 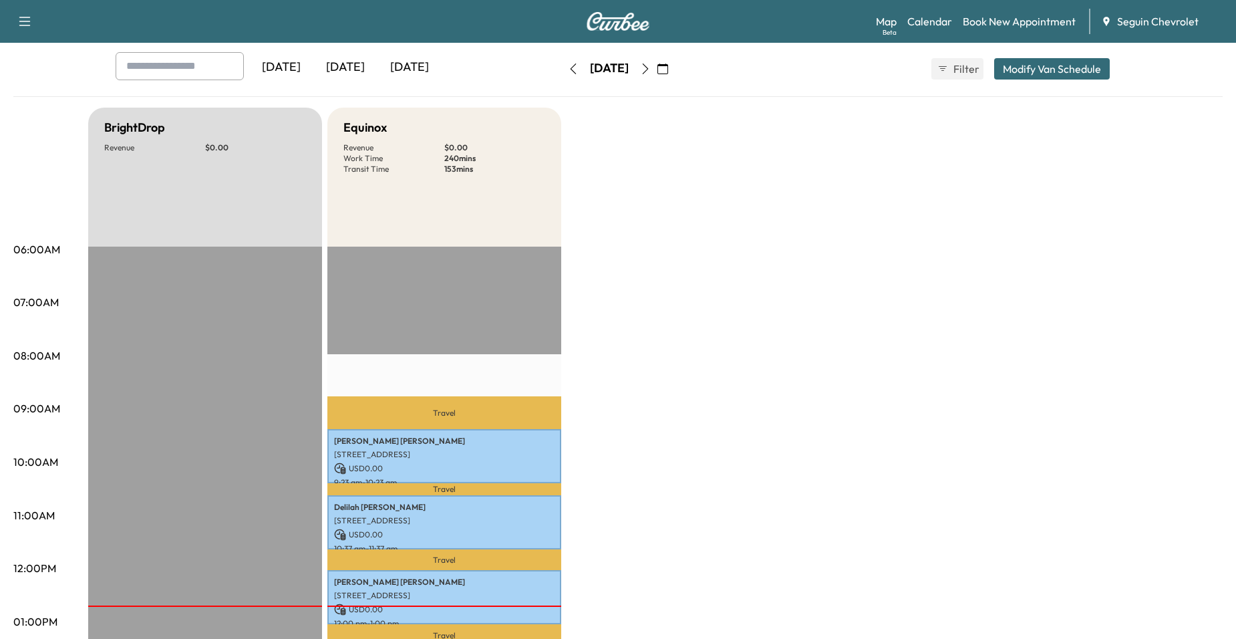 What do you see at coordinates (365, 128) in the screenshot?
I see `h5: Equinox` at bounding box center [365, 128].